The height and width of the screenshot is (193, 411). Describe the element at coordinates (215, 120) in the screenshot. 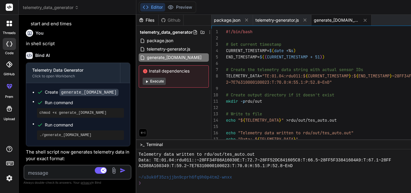

I see `div: 14` at that location.